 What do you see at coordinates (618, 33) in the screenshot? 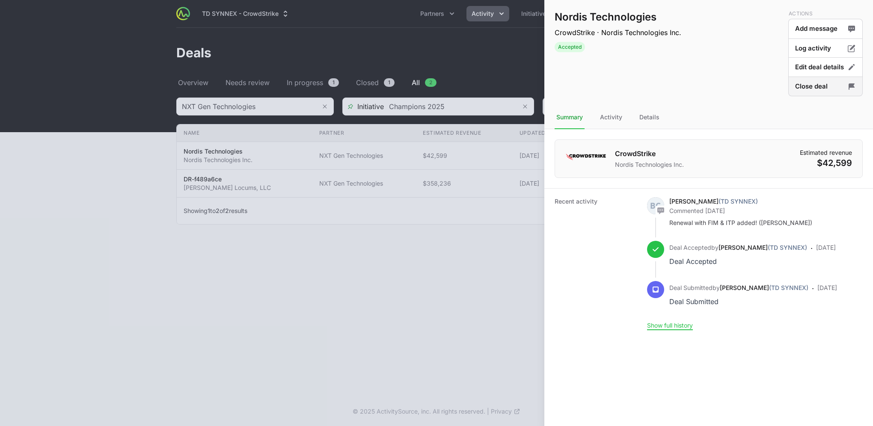
I see `p: CrowdStrike · Nordis Technologies Inc.` at bounding box center [618, 33].